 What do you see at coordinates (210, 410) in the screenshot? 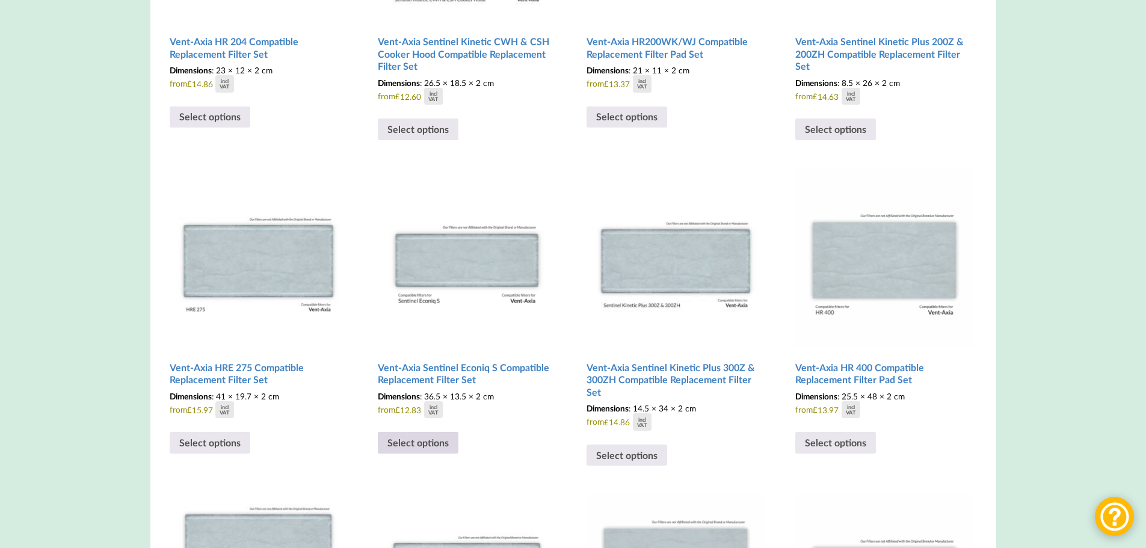
I see `div: 15.97` at bounding box center [210, 410].